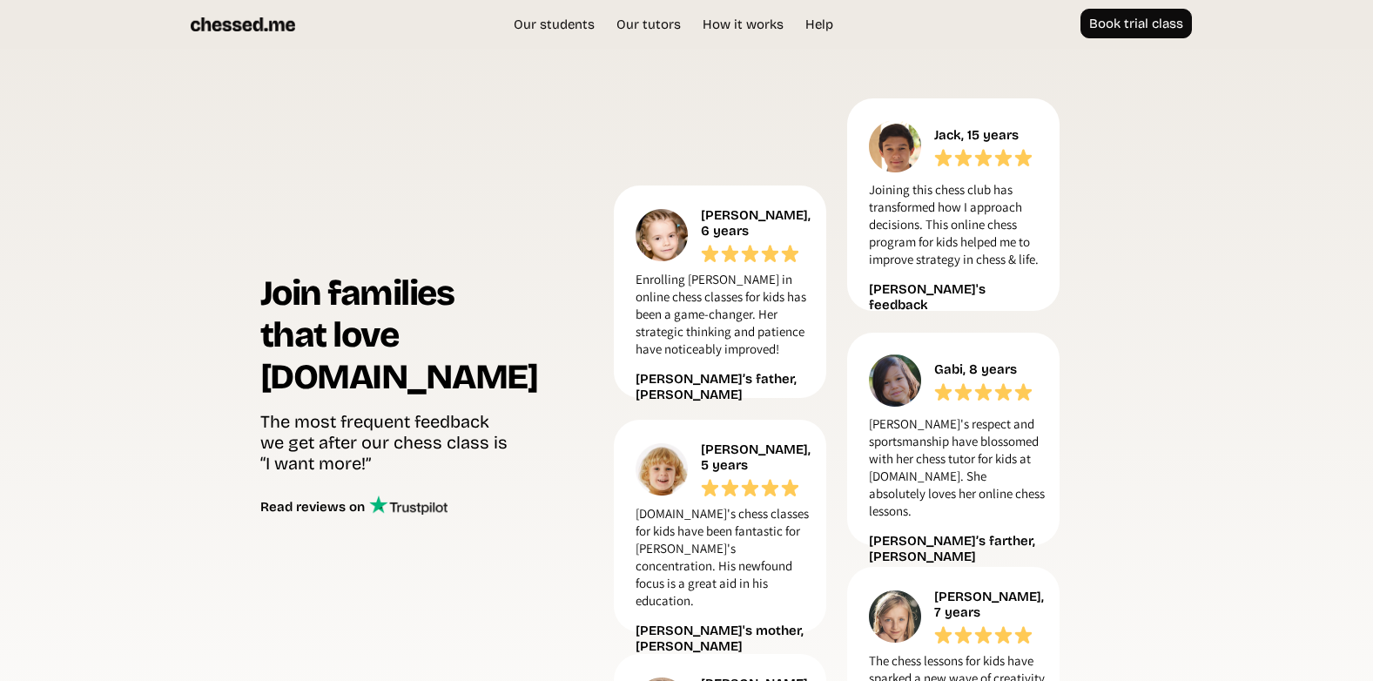 The height and width of the screenshot is (681, 1373). I want to click on a: Book trial class, so click(1136, 24).